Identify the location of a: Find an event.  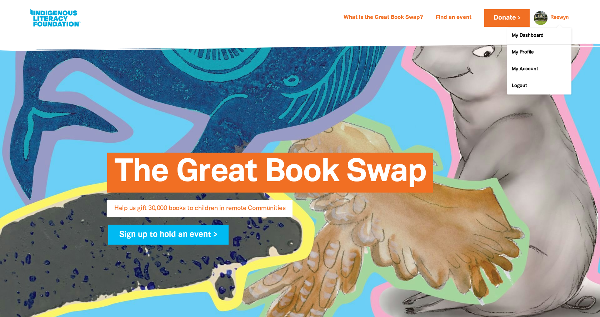
(453, 18).